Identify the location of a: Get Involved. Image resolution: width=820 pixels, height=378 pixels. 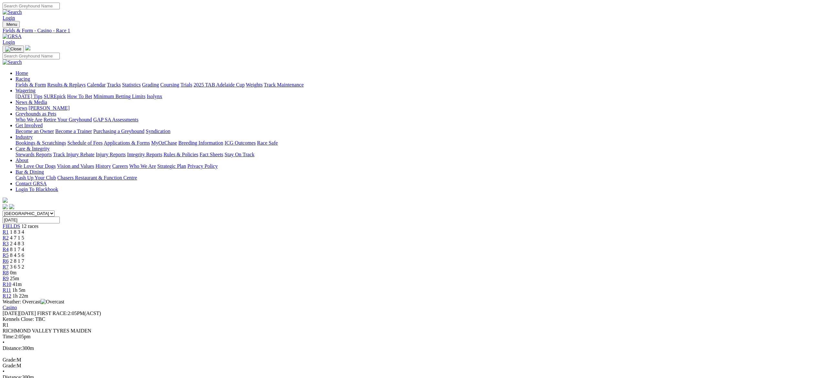
(29, 125).